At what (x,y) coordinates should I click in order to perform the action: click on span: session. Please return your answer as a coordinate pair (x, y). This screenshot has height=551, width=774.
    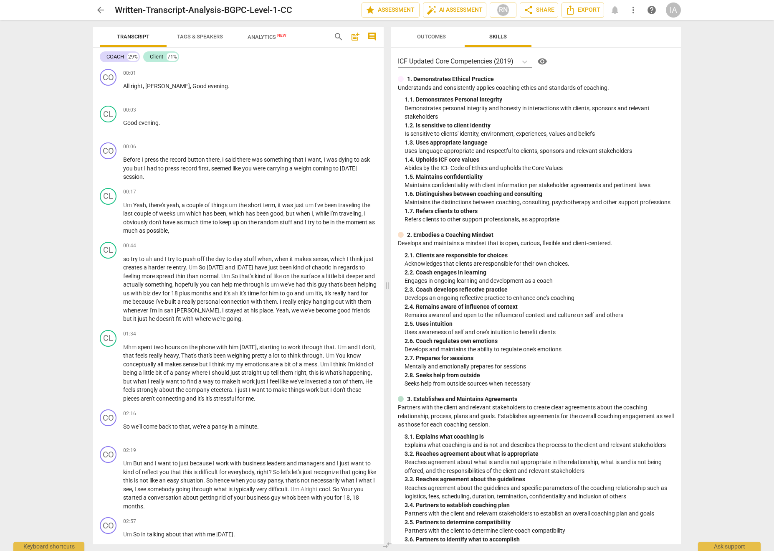
    Looking at the image, I should click on (133, 177).